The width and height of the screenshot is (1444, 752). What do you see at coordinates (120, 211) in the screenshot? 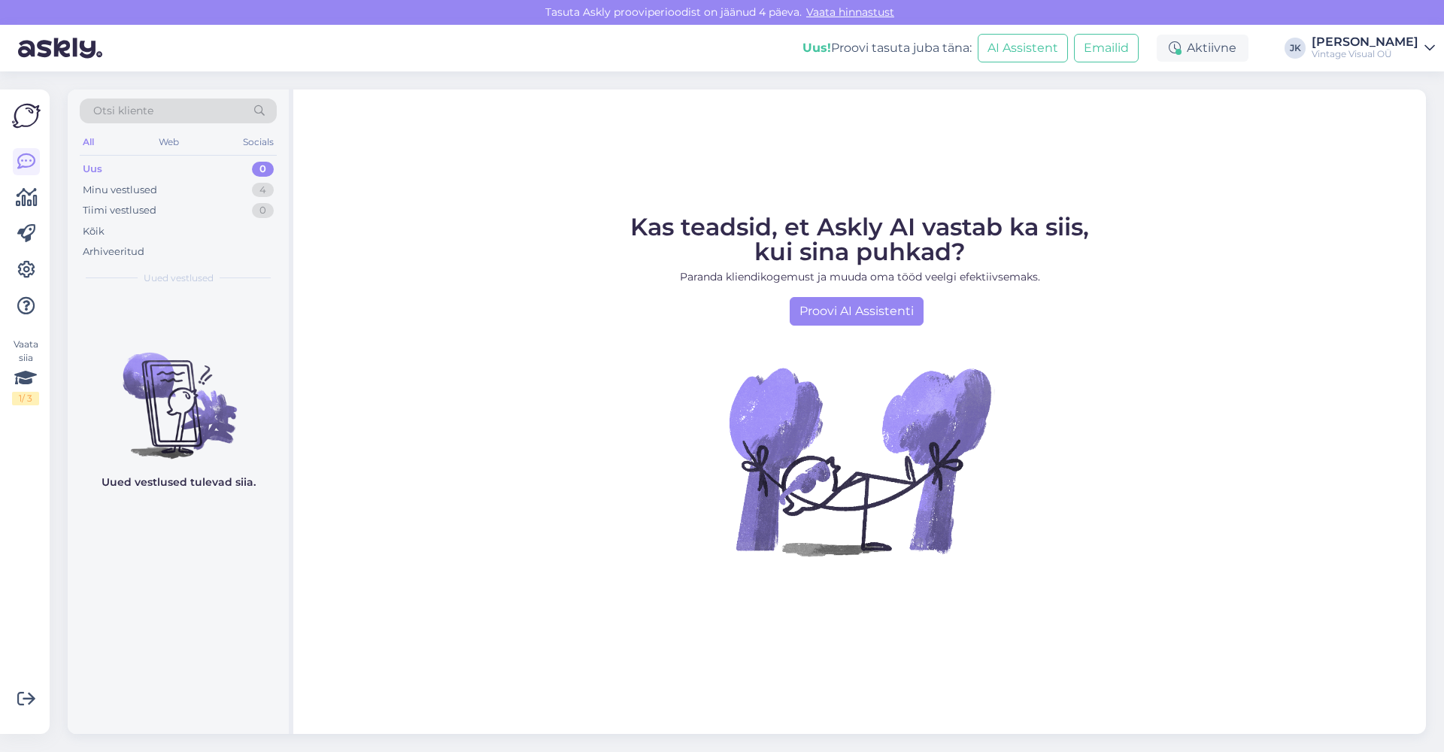
I see `div: Tiimi vestlused` at bounding box center [120, 211].